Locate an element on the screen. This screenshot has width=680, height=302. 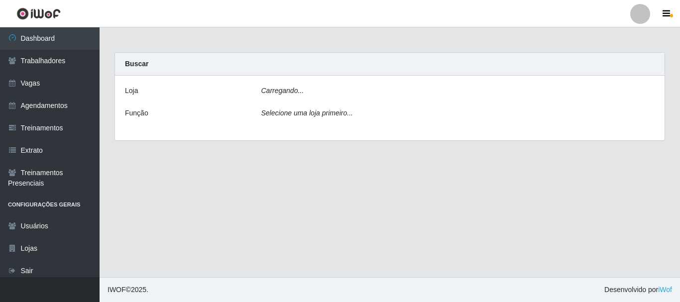
img: CoreUI Logo is located at coordinates (38, 13).